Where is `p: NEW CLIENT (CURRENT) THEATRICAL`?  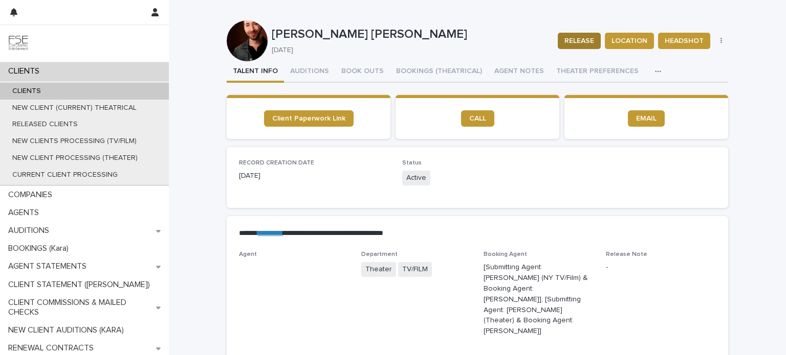 p: NEW CLIENT (CURRENT) THEATRICAL is located at coordinates (74, 108).